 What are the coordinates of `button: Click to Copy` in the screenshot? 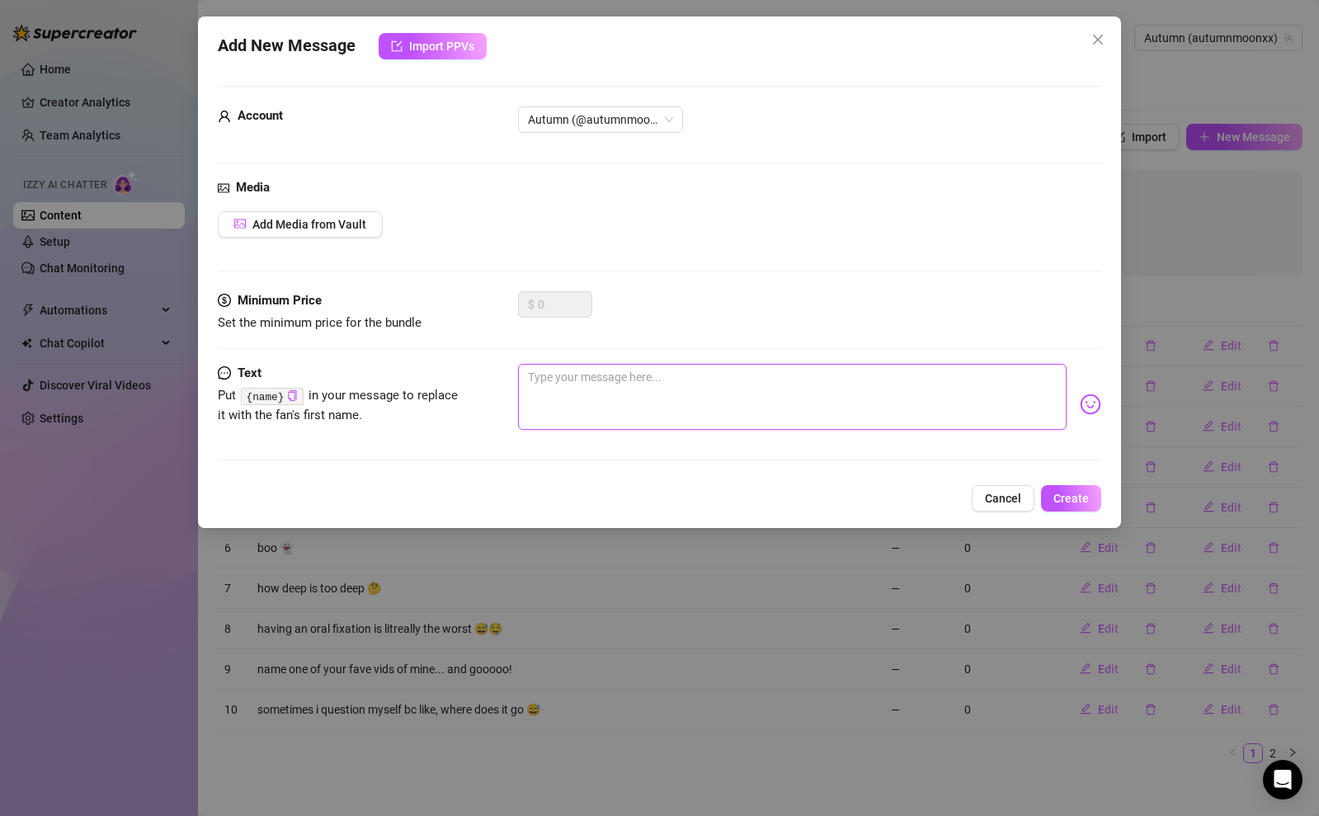 It's located at (292, 395).